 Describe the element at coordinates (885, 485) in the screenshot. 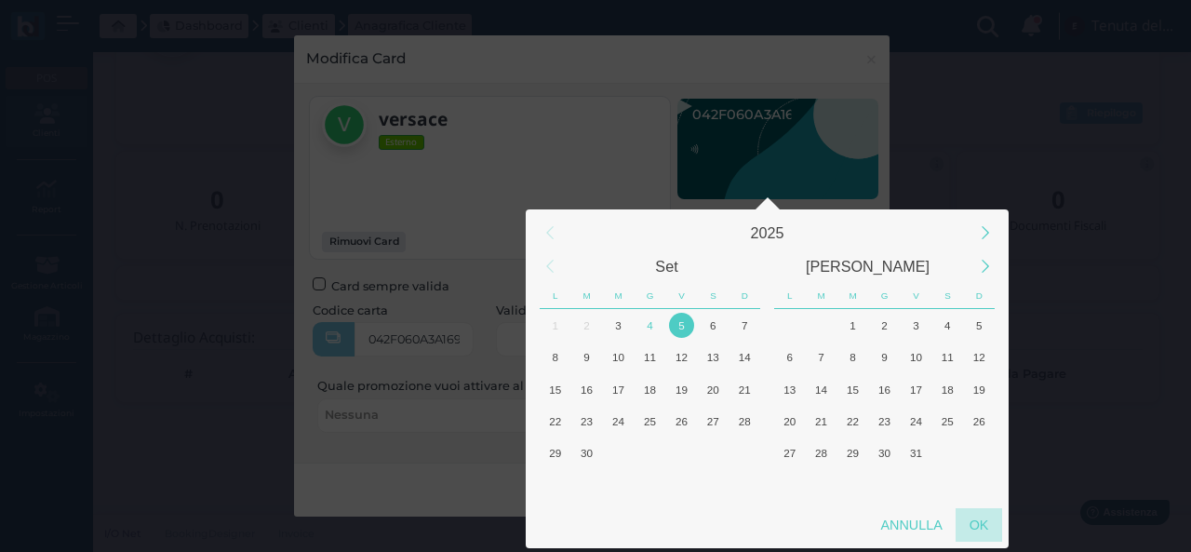

I see `div: Giovedì, Novembre 6` at that location.